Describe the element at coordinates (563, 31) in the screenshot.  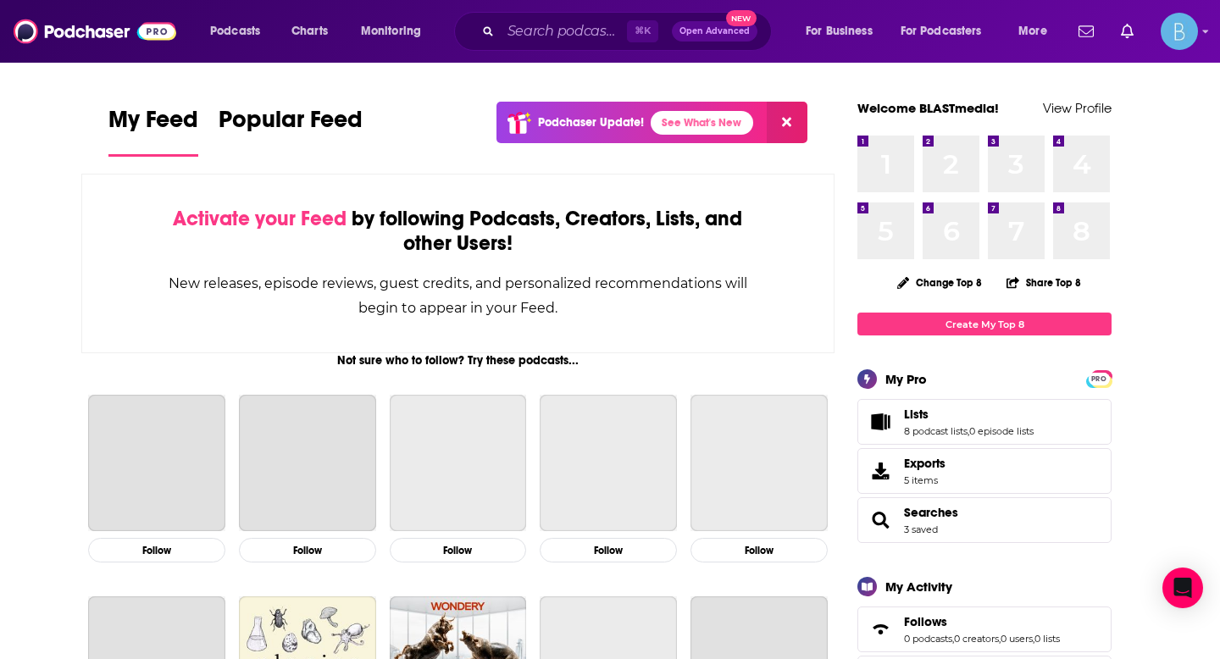
I see `input: Search podcasts, credits, & more...` at that location.